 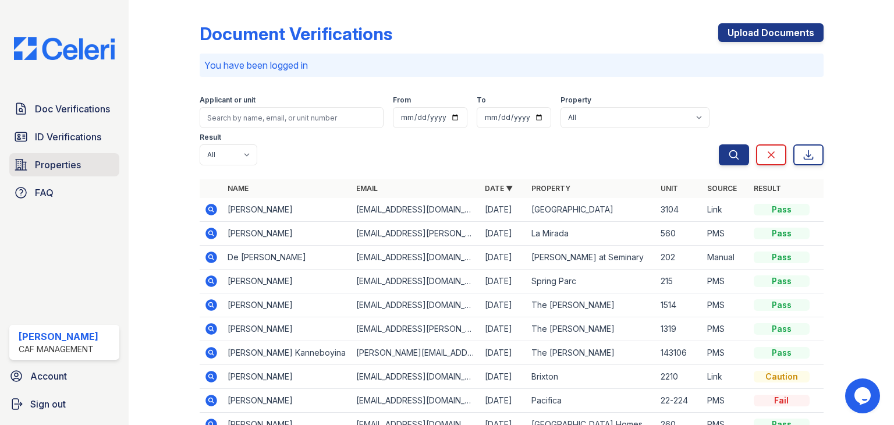 What do you see at coordinates (64, 109) in the screenshot?
I see `a: Doc Verifications` at bounding box center [64, 109].